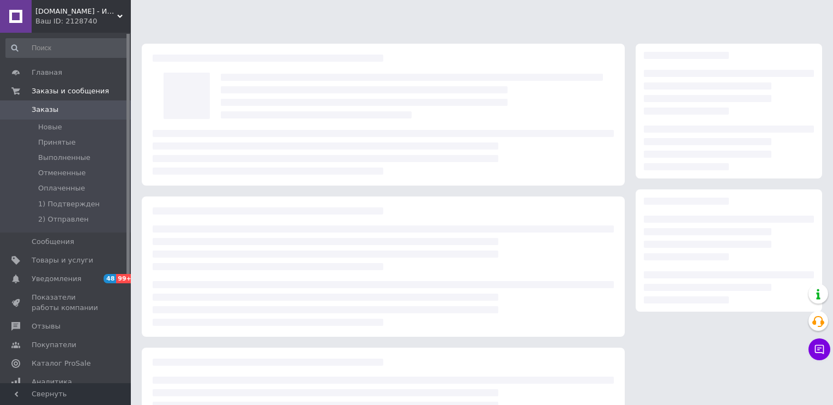 The height and width of the screenshot is (405, 833). I want to click on div: Ваш ID: 2128740, so click(83, 21).